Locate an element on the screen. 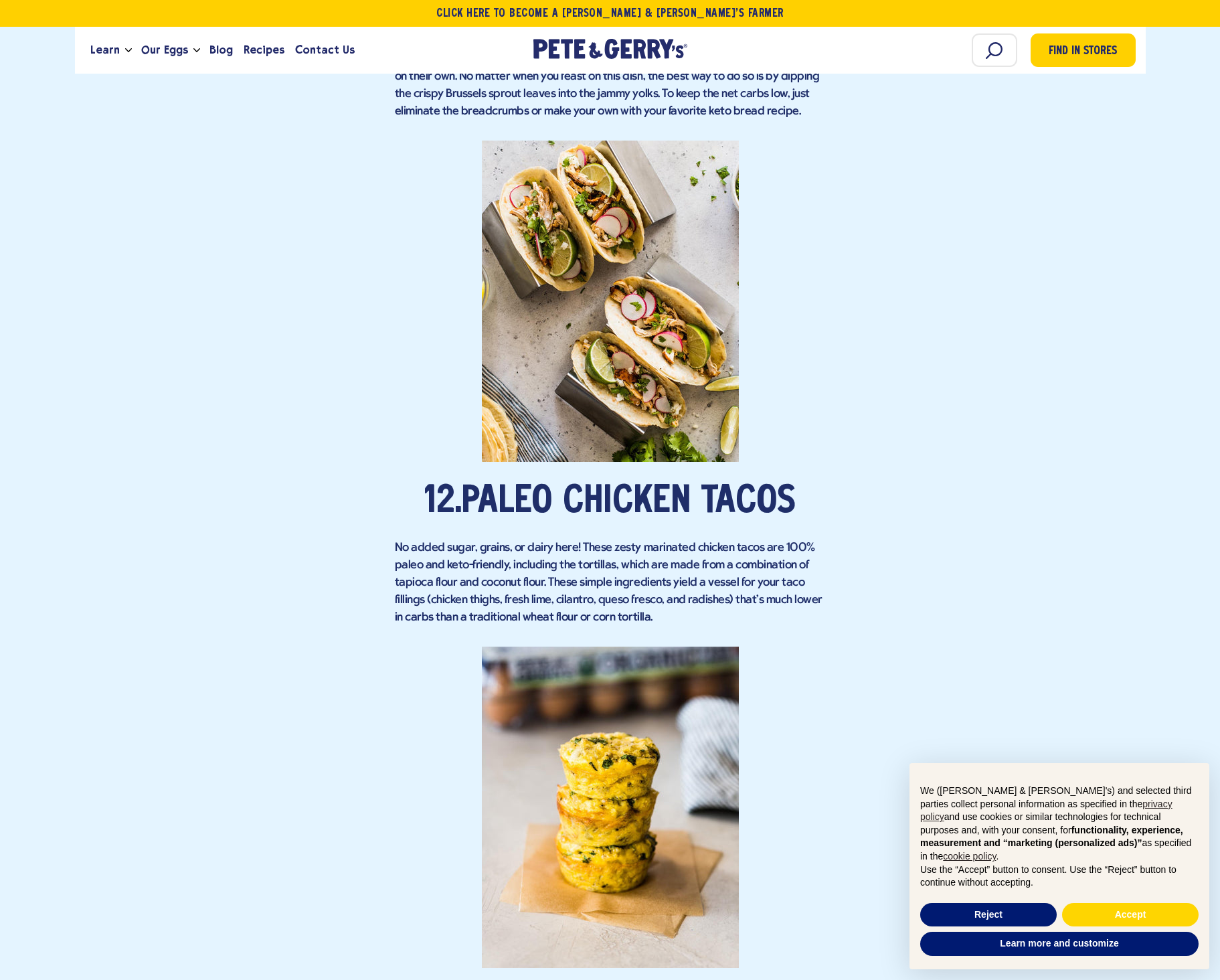 This screenshot has width=1220, height=980. button: Reject is located at coordinates (989, 915).